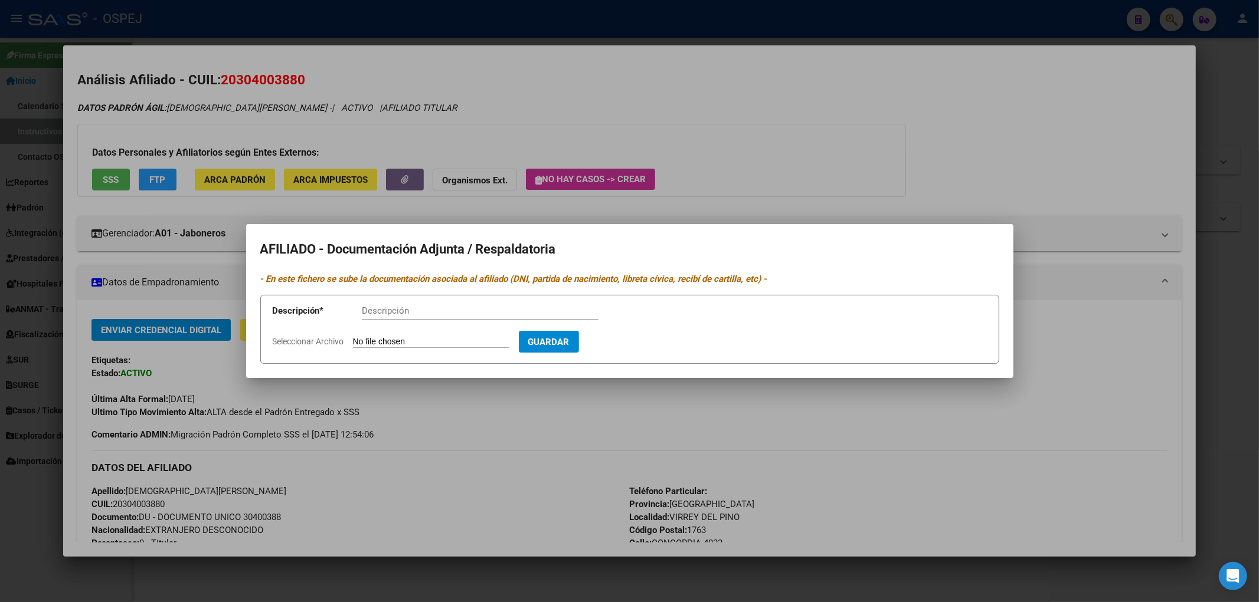  Describe the element at coordinates (513, 279) in the screenshot. I see `i: - En este fichero se sube la documentación asociada al afiliado (DNI, partida de nacimiento, libr...` at that location.